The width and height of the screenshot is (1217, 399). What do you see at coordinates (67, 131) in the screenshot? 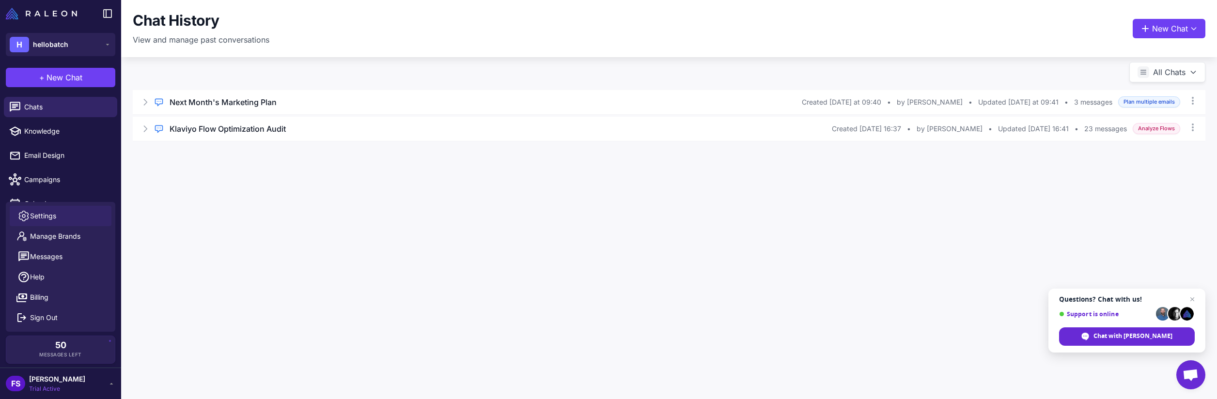
I see `span: Knowledge` at bounding box center [67, 131].